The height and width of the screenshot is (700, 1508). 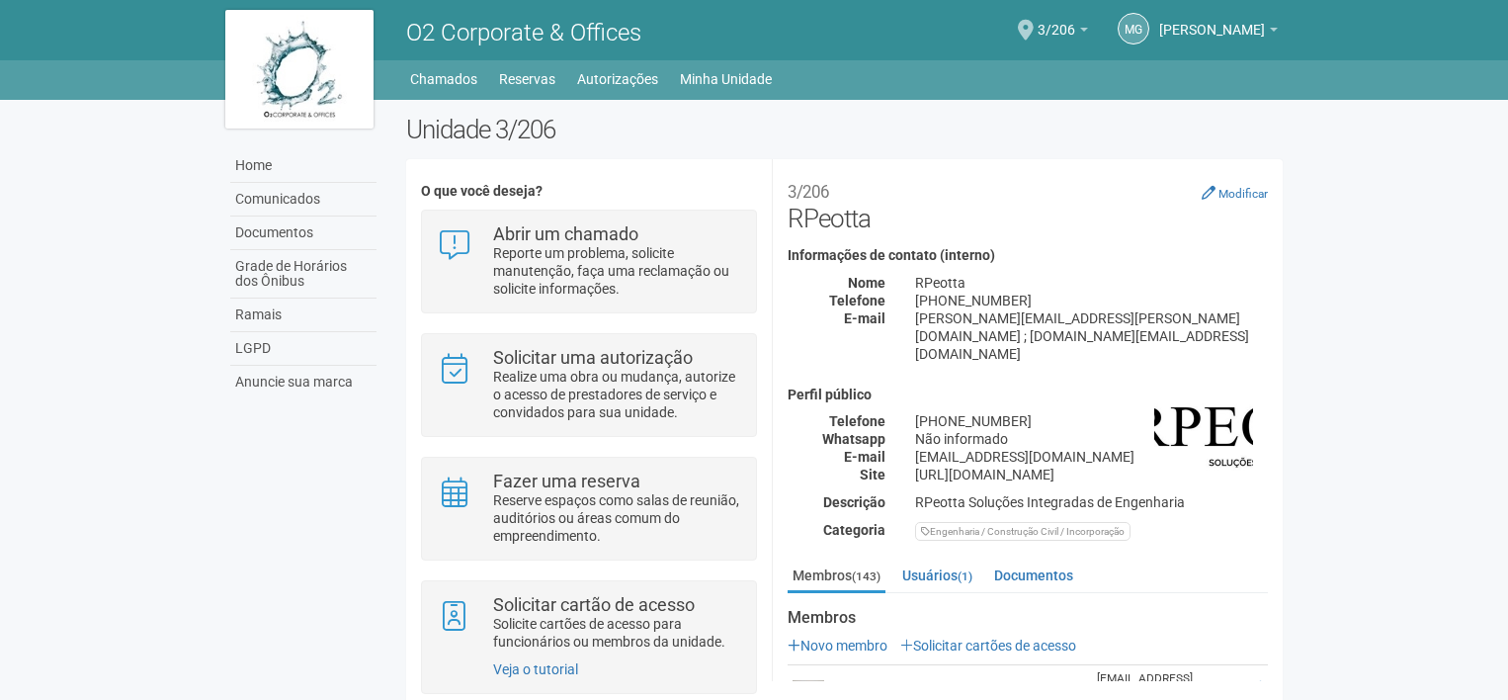 I want to click on div: Não informado, so click(x=1091, y=439).